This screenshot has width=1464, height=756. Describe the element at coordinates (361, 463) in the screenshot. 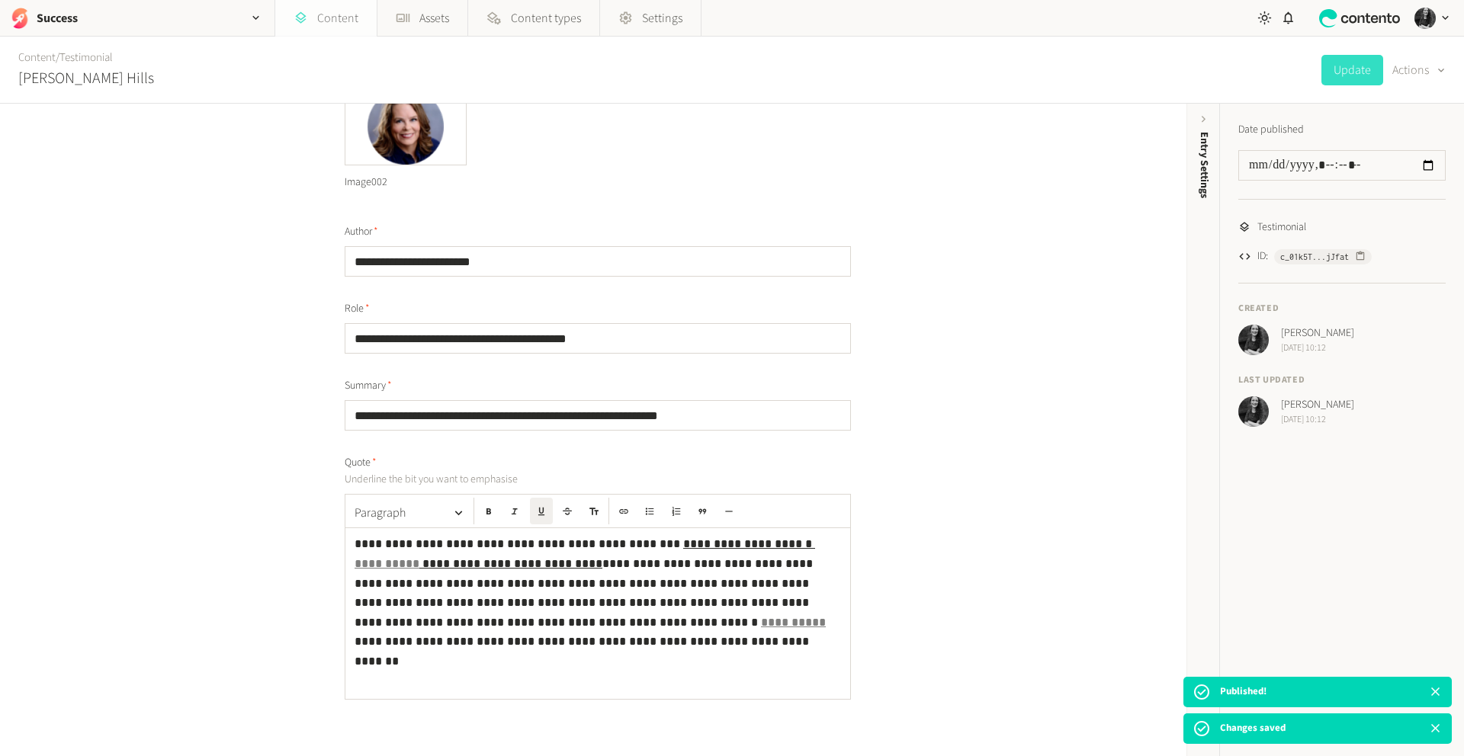

I see `span: Quote` at that location.